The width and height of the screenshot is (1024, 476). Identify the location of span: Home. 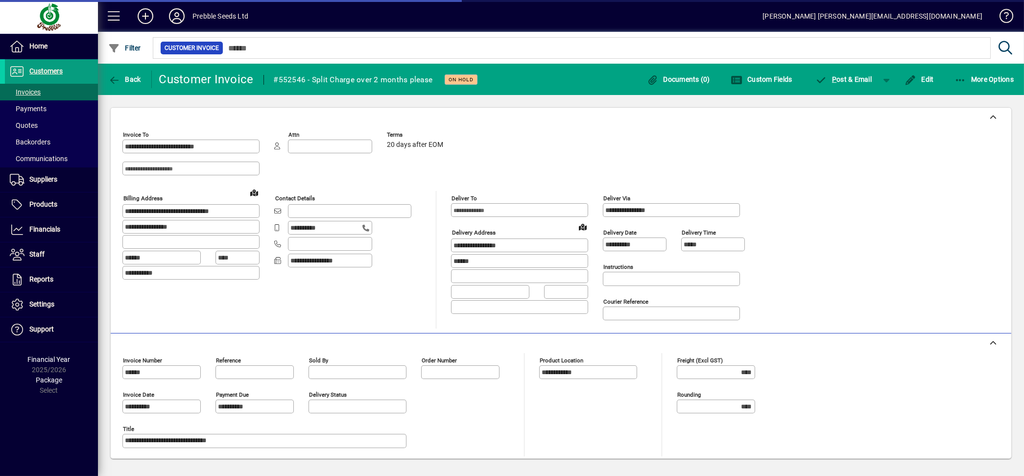
(38, 46).